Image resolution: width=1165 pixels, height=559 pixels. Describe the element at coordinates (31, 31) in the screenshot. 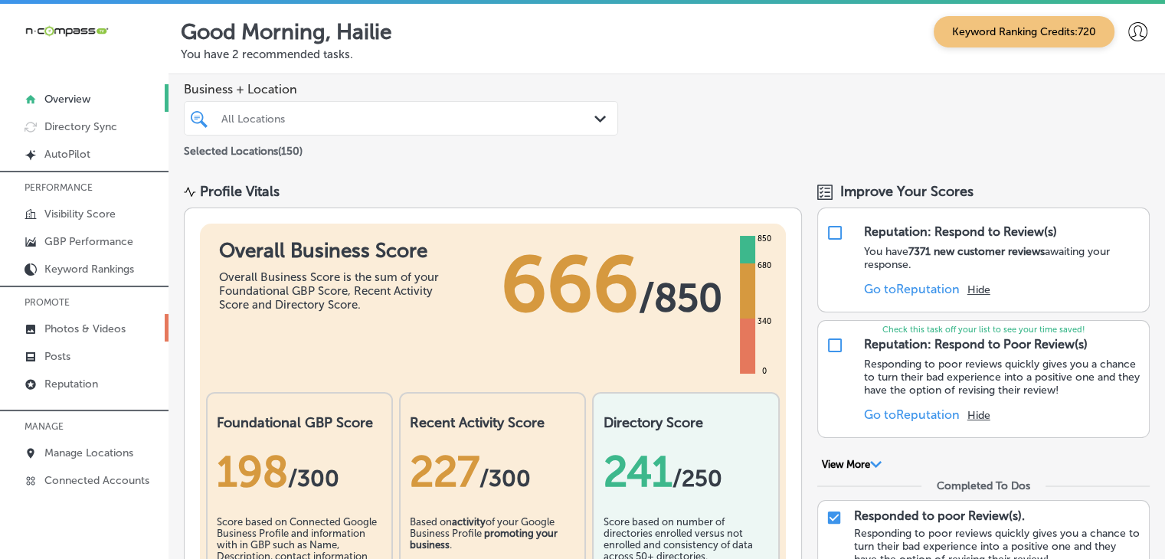

I see `img: logo_orange.svg` at that location.